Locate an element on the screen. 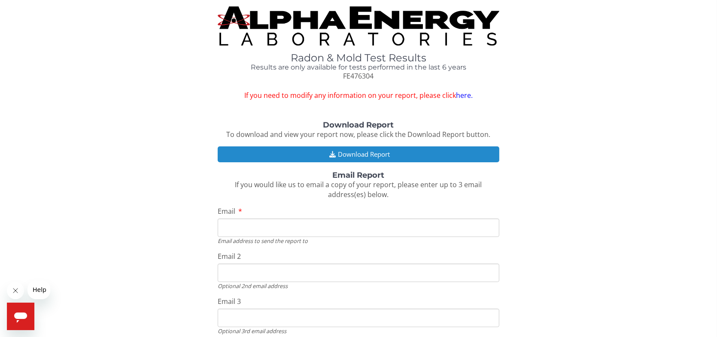 The height and width of the screenshot is (337, 717). img: TightCrop.jpg is located at coordinates (358, 26).